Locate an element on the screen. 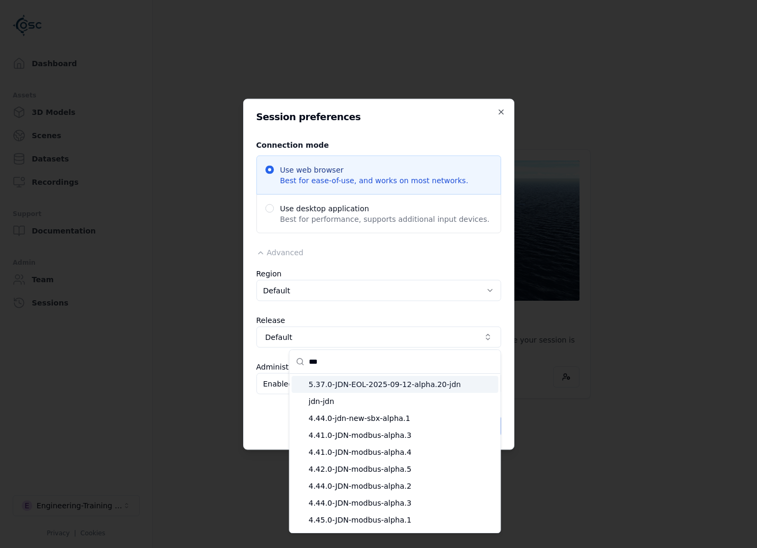 The height and width of the screenshot is (548, 757). span: 4.46.0-JDN-modbus-alpha.1 is located at coordinates (401, 537).